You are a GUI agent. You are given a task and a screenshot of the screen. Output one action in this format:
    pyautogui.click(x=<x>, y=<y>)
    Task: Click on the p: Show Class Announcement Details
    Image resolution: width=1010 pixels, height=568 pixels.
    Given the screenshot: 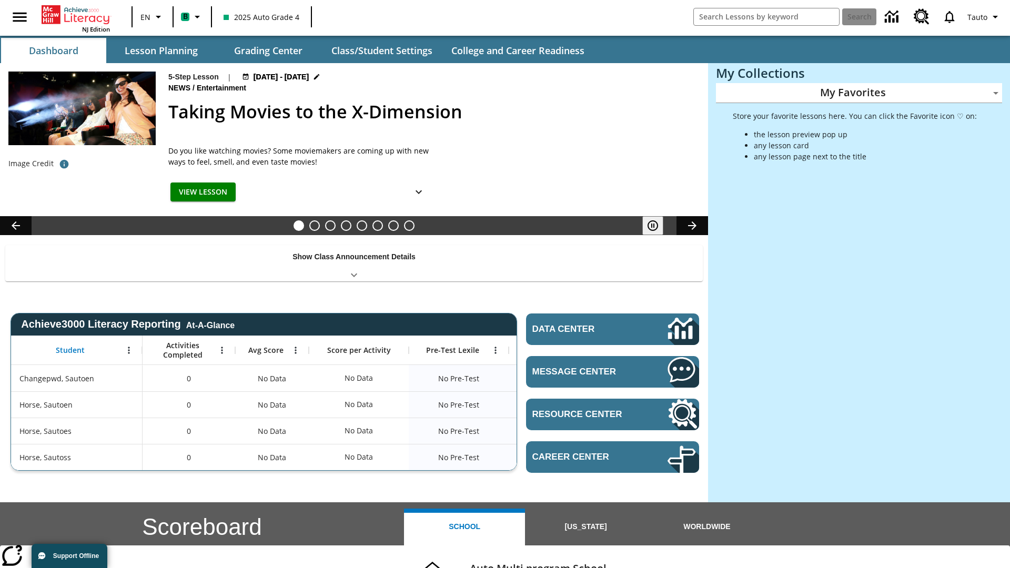 What is the action you would take?
    pyautogui.click(x=354, y=257)
    